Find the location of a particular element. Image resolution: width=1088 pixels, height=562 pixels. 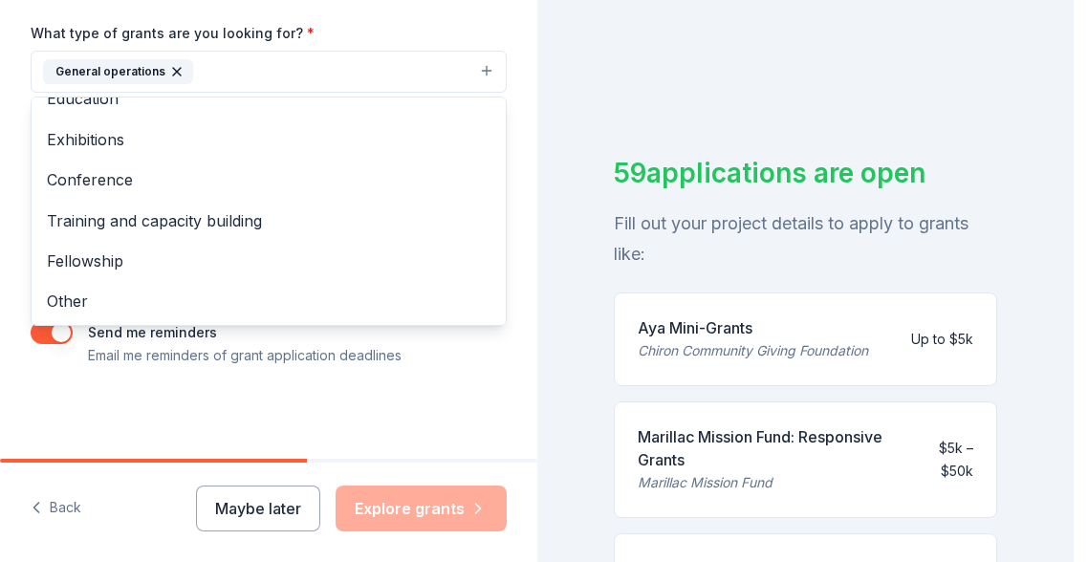

span: Exhibitions is located at coordinates (269, 140).